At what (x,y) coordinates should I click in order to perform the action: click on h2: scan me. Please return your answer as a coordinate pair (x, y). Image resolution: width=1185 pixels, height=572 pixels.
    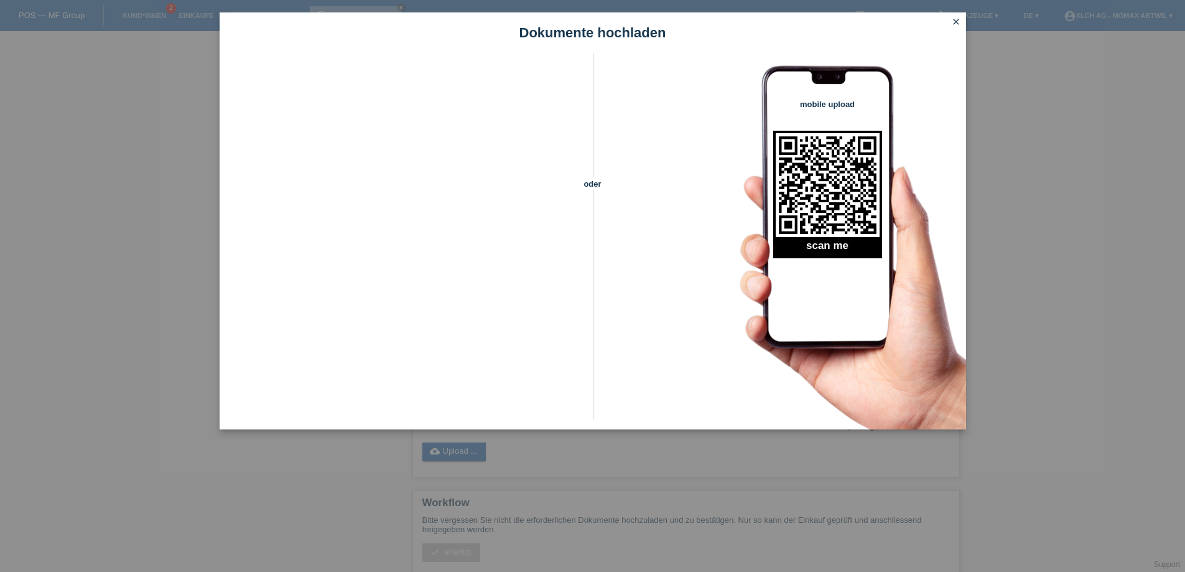
    Looking at the image, I should click on (828, 249).